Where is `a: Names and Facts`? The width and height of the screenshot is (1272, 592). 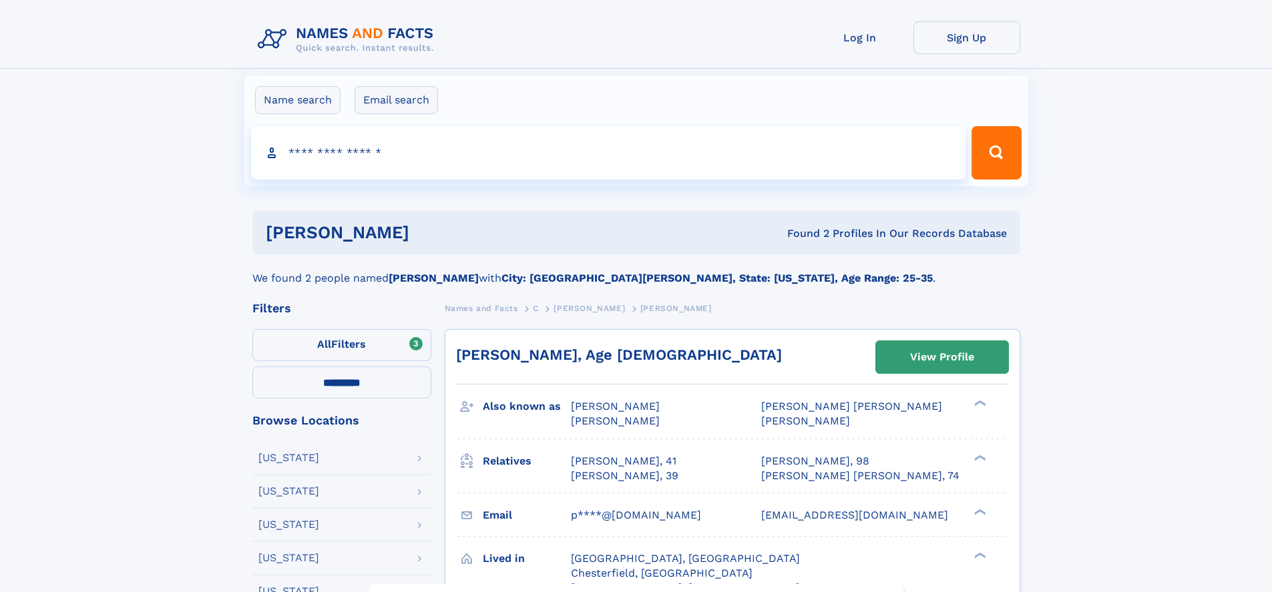 a: Names and Facts is located at coordinates (481, 308).